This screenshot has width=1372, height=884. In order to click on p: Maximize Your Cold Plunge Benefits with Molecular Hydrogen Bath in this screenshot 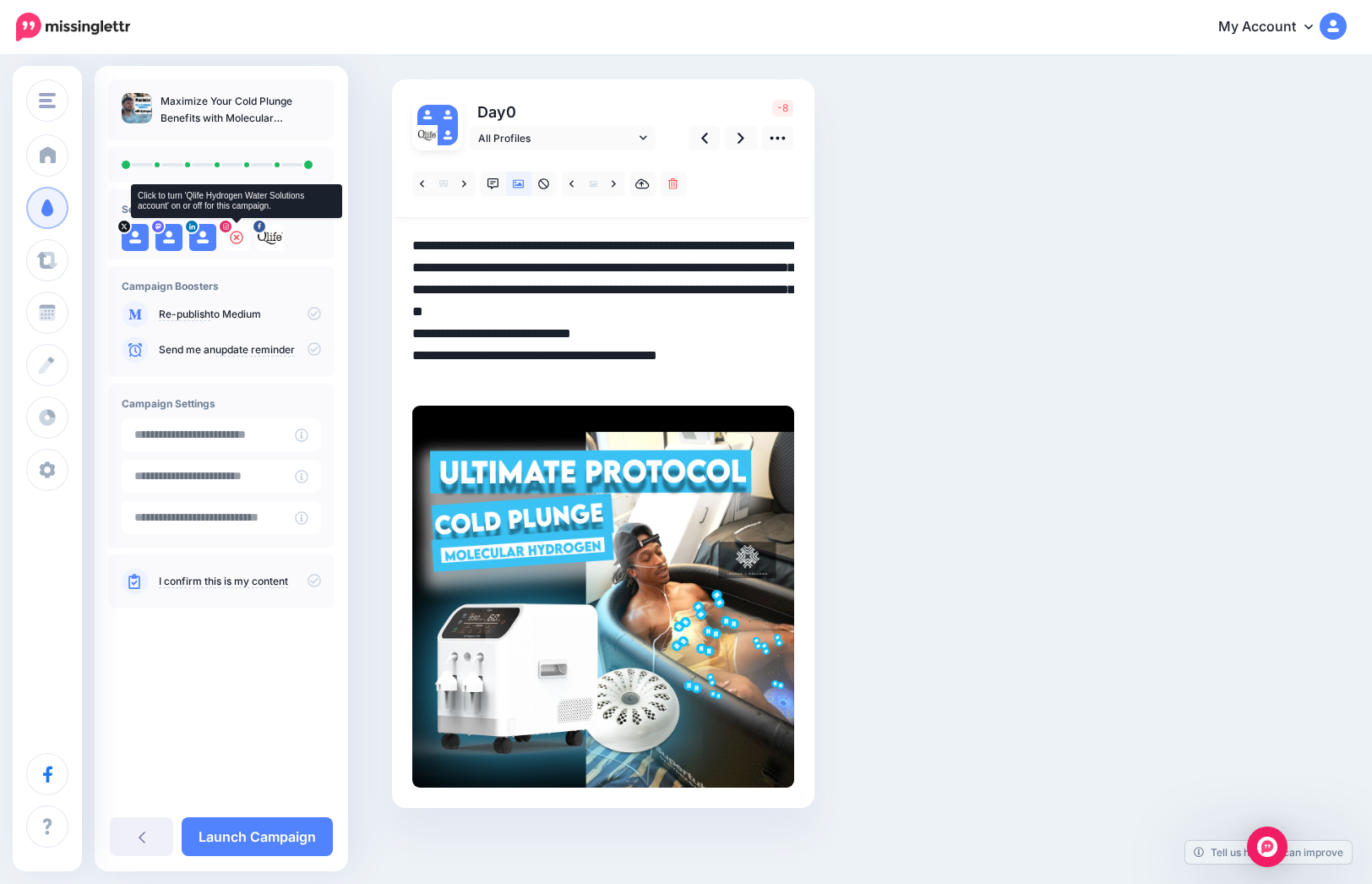, I will do `click(241, 110)`.